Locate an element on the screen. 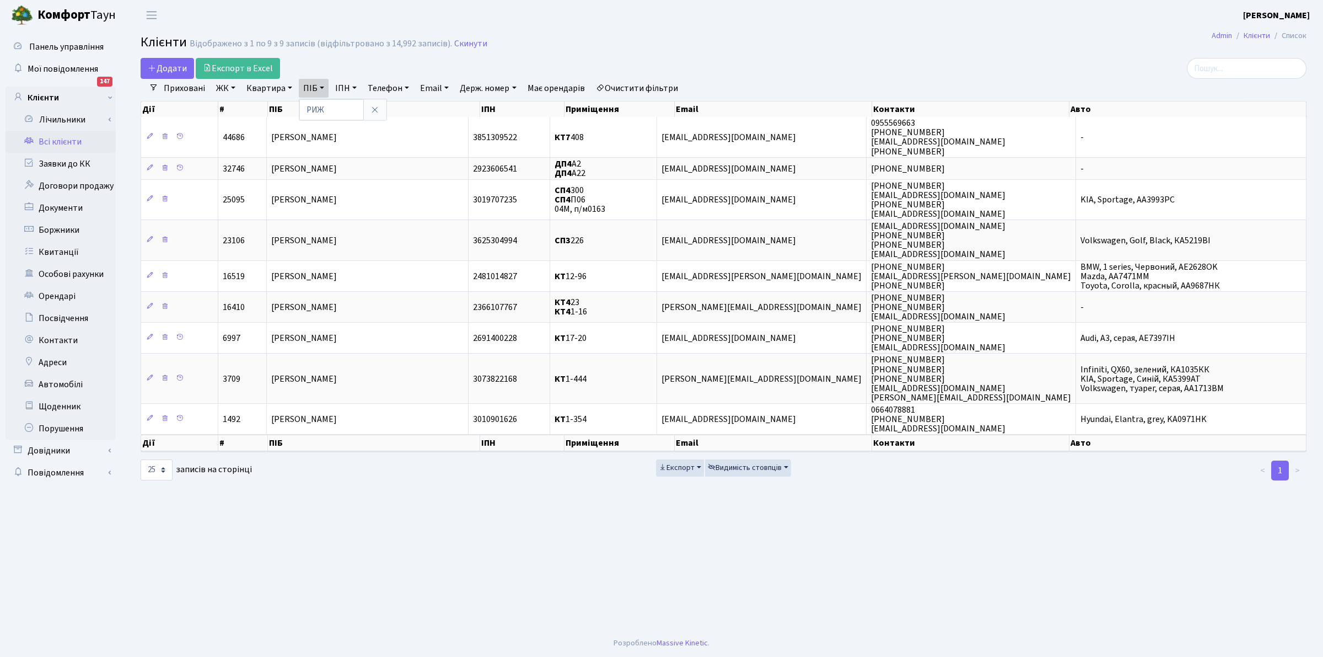 The width and height of the screenshot is (1323, 657). b: СП3 is located at coordinates (562, 240).